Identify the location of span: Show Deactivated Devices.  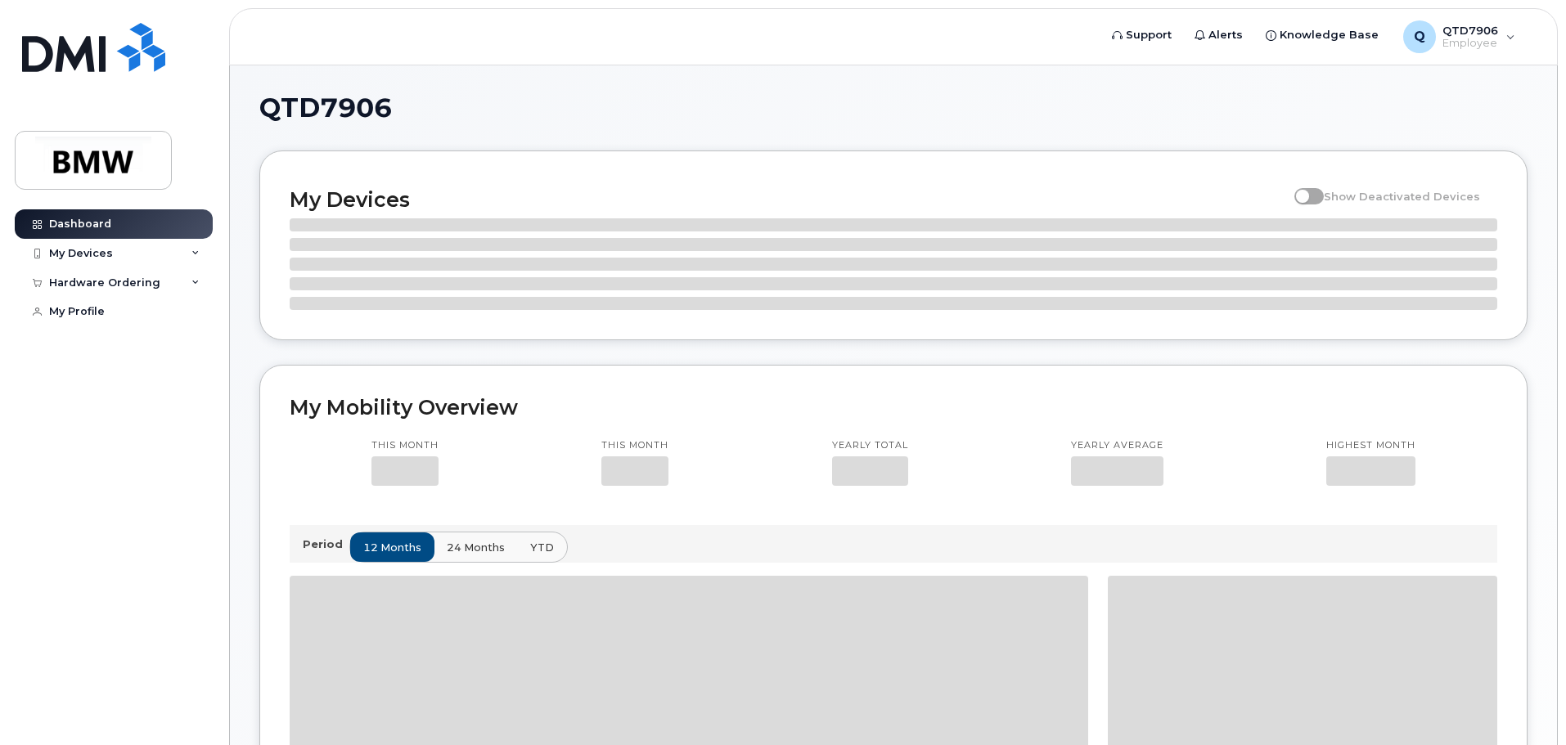
(1402, 196).